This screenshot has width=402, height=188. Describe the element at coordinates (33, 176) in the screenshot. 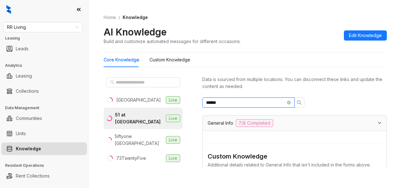

I see `a: Rent Collections` at that location.